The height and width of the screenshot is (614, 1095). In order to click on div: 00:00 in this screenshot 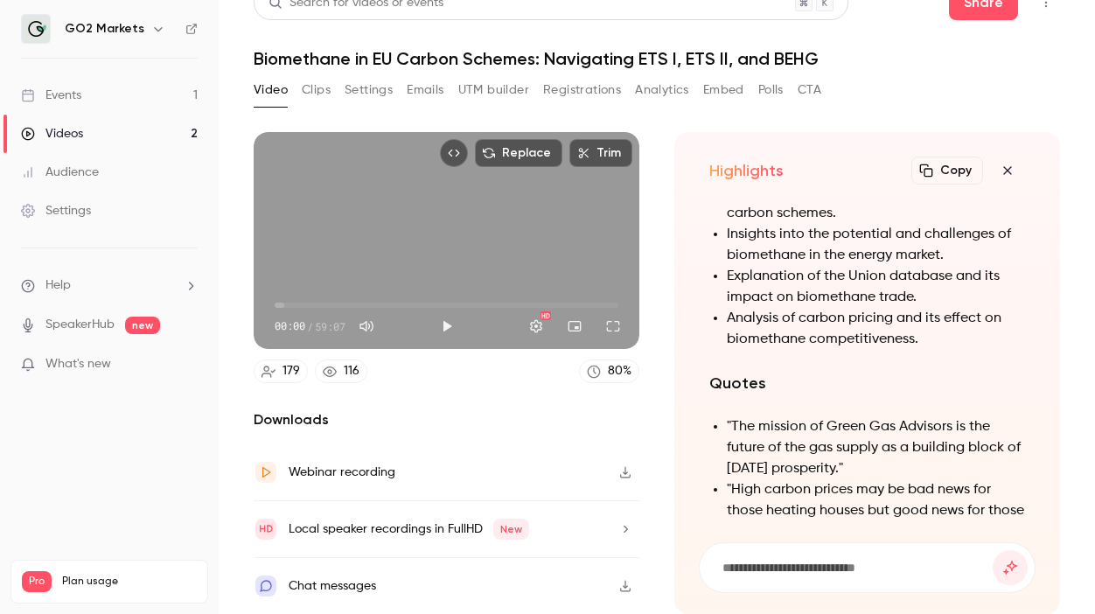, I will do `click(310, 326)`.